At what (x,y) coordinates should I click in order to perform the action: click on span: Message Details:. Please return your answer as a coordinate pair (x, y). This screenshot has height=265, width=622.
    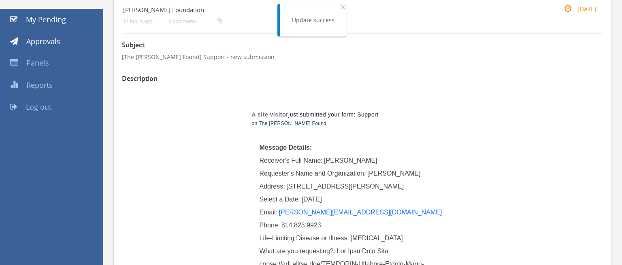
    Looking at the image, I should click on (286, 147).